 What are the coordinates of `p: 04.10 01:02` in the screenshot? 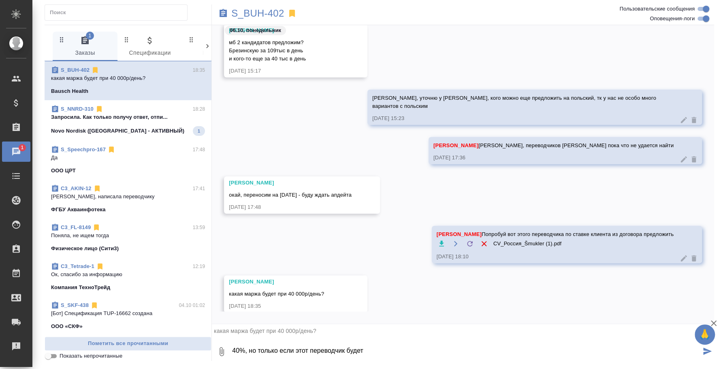 It's located at (192, 305).